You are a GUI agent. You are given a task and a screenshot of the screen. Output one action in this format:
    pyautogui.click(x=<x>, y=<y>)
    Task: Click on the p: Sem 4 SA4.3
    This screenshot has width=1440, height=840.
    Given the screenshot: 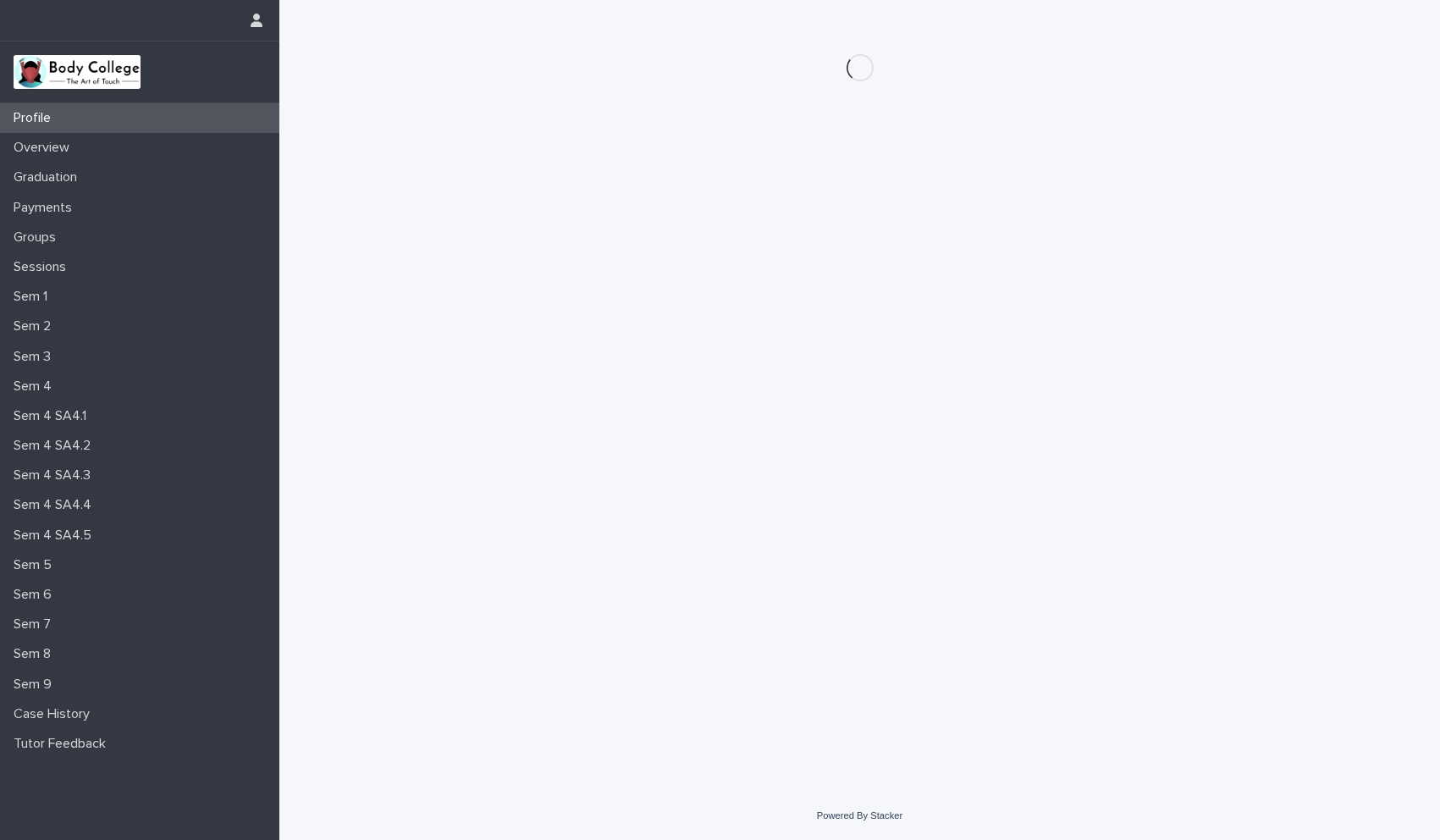 What is the action you would take?
    pyautogui.click(x=55, y=475)
    